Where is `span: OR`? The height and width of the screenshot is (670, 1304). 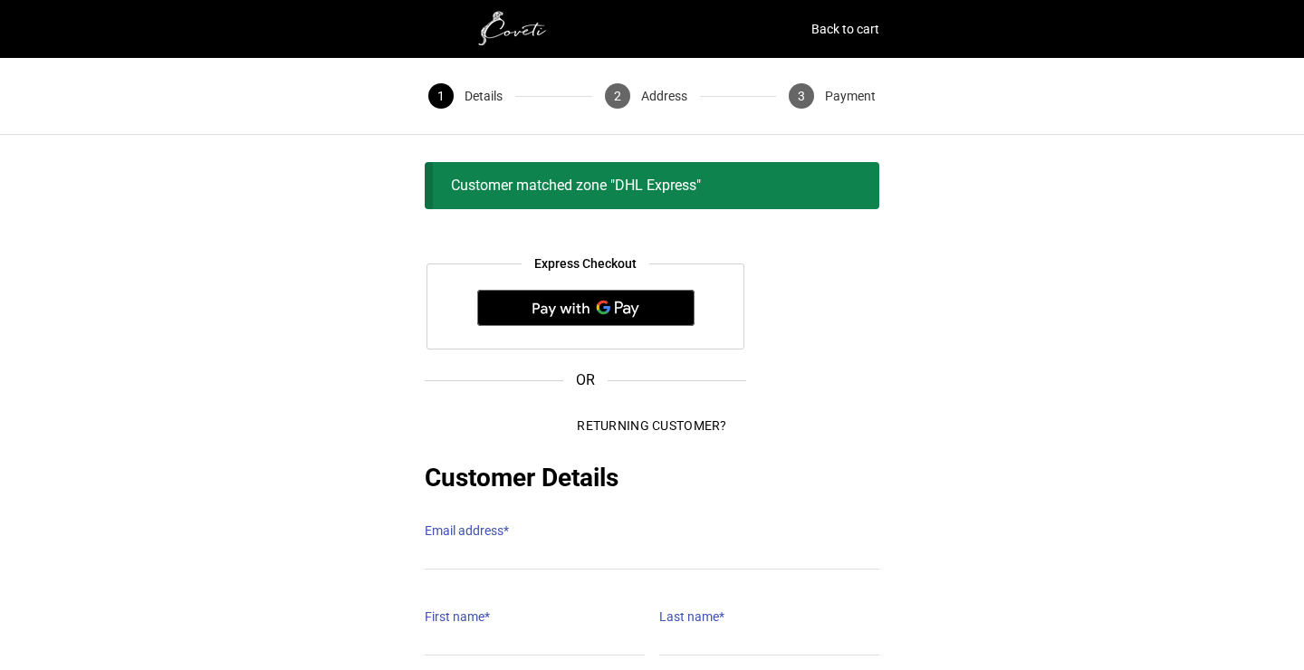 span: OR is located at coordinates (585, 380).